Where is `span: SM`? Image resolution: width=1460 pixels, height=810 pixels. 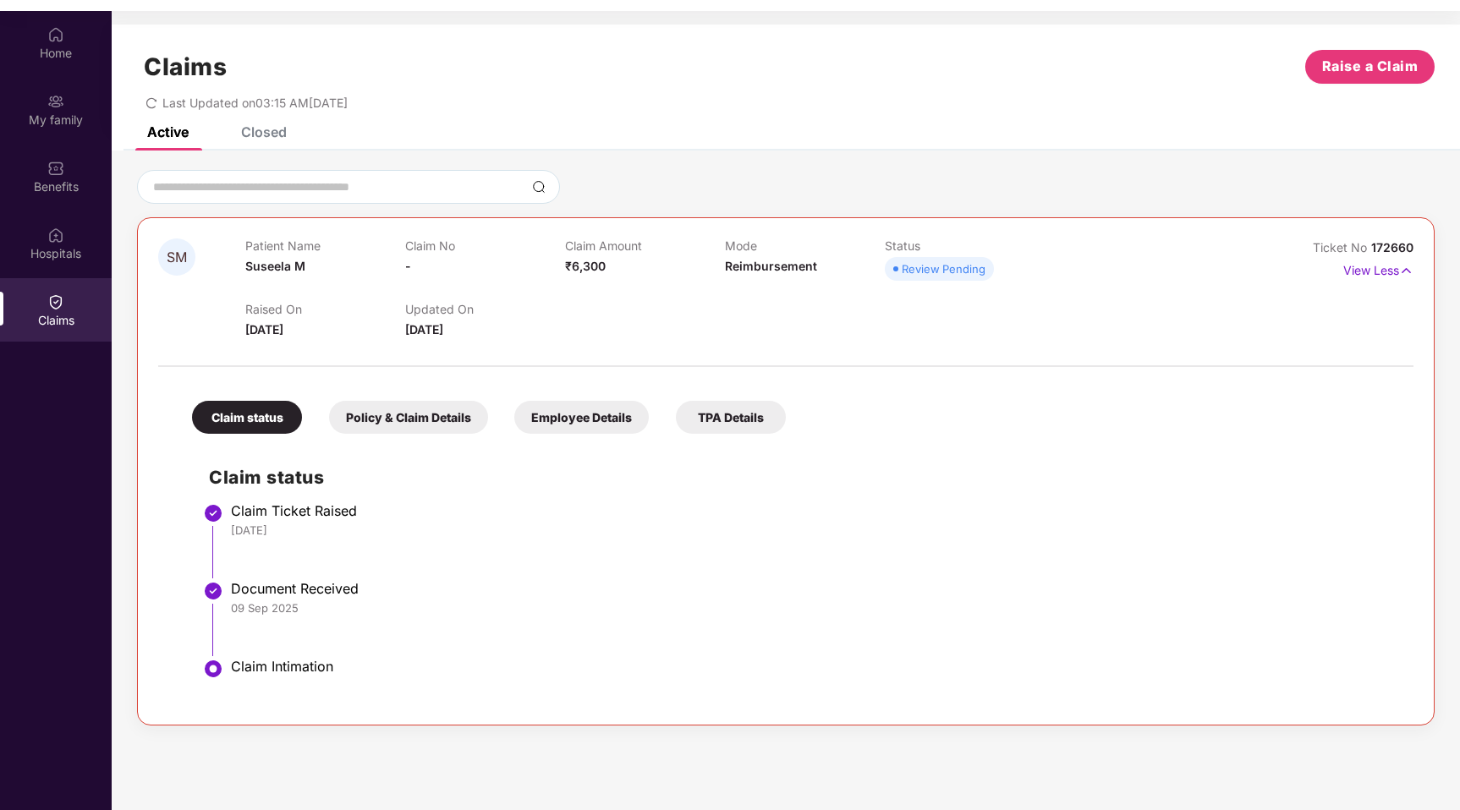 span: SM is located at coordinates (177, 257).